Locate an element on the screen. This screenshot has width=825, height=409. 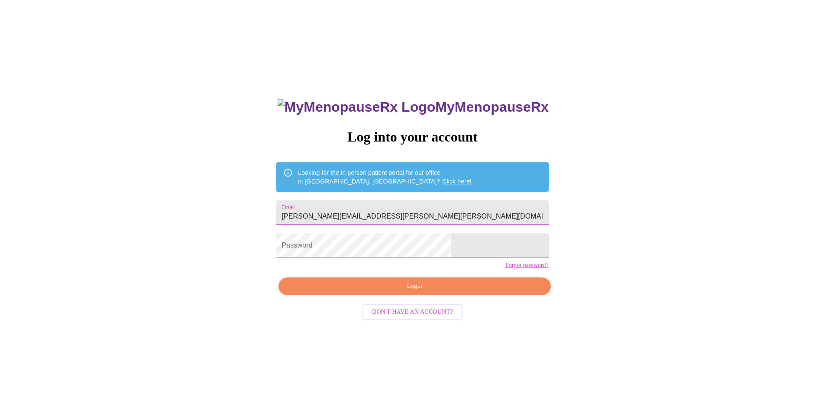
a: Forgot password? is located at coordinates (527, 265).